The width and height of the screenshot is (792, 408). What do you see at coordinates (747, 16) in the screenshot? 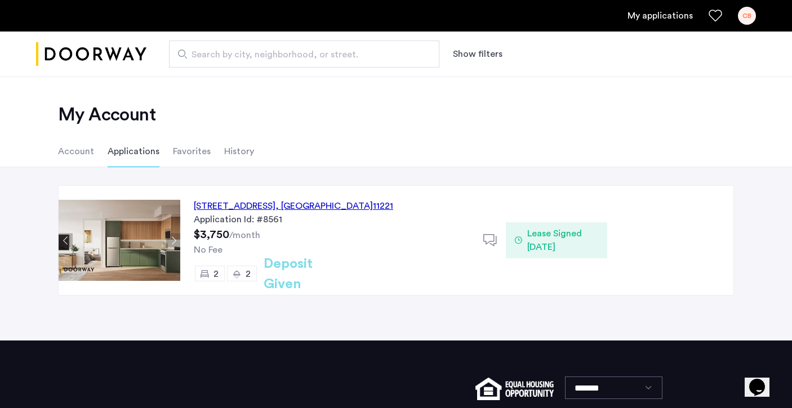
I see `div: CB` at bounding box center [747, 16].